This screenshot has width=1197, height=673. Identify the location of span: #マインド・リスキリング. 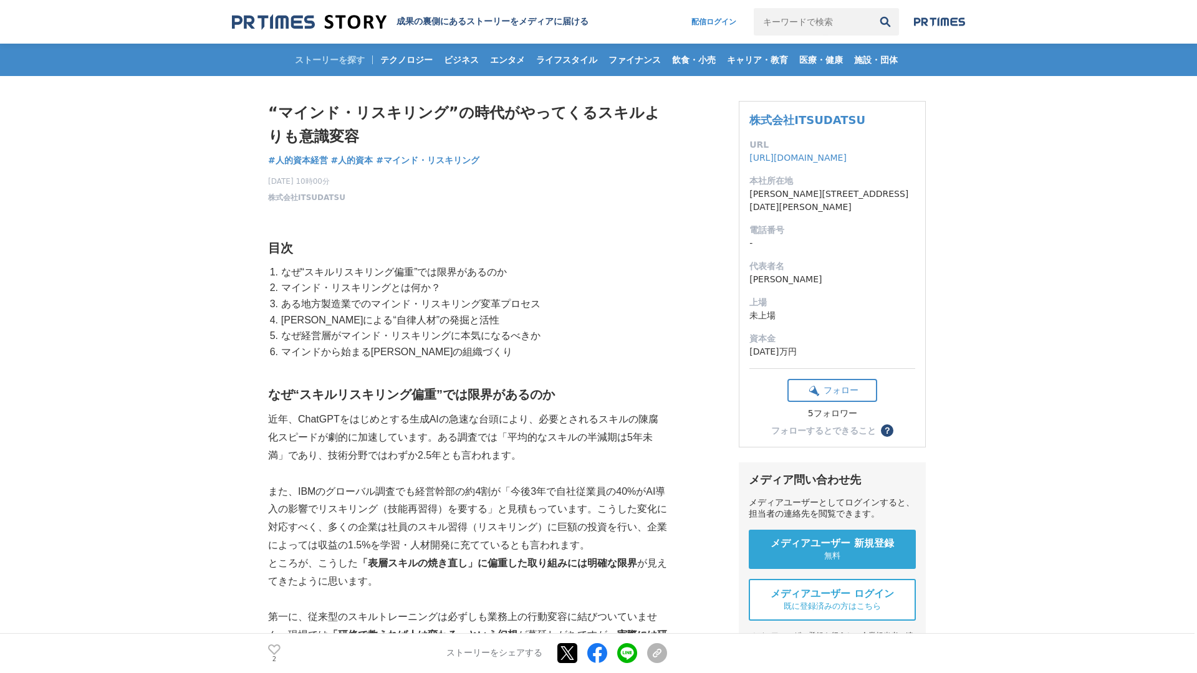
(428, 160).